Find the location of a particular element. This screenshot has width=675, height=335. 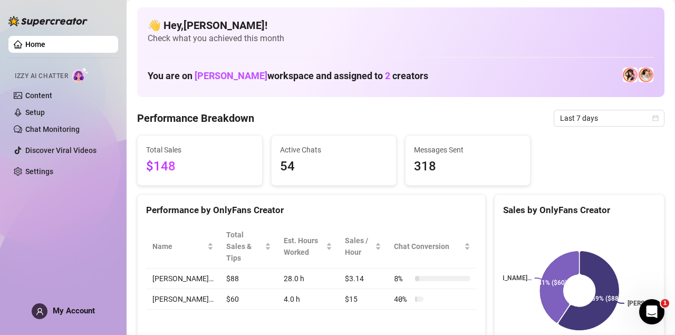

a: Chat Monitoring is located at coordinates (52, 129).